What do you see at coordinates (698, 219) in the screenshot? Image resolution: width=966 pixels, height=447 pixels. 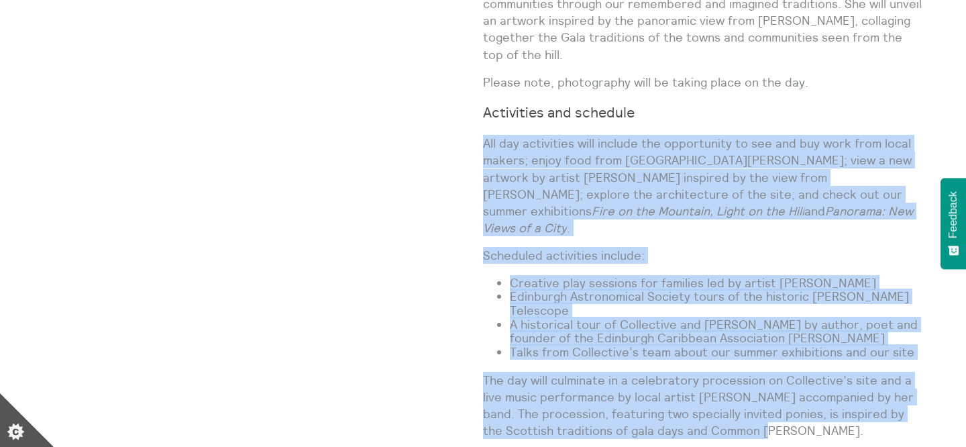 I see `em: Panorama: New Views of a City` at bounding box center [698, 219].